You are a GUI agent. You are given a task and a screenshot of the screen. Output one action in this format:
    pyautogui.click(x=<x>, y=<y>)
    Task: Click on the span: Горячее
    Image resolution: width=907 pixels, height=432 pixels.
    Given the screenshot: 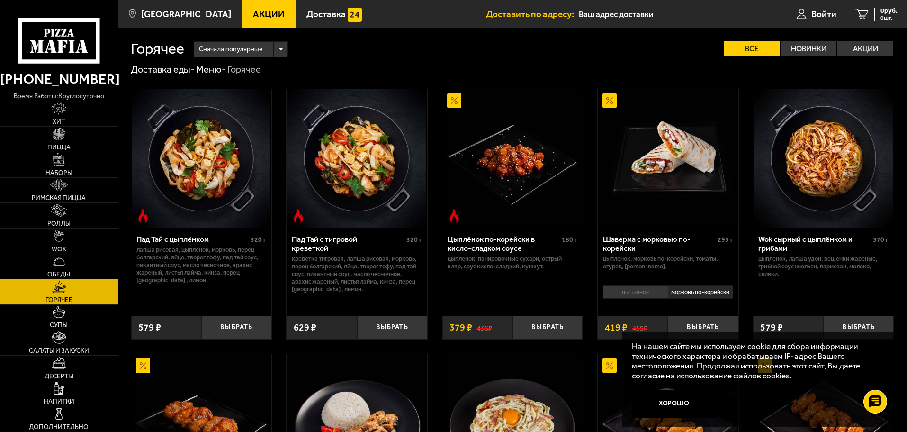 What is the action you would take?
    pyautogui.click(x=59, y=300)
    